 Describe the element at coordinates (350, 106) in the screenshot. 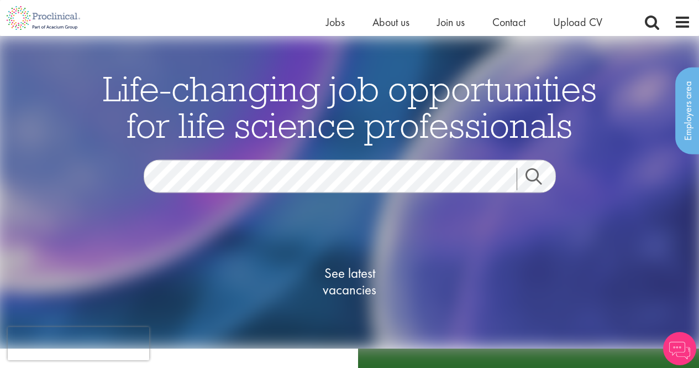

I see `span: Life-changing job opportunities for life science professionals` at that location.